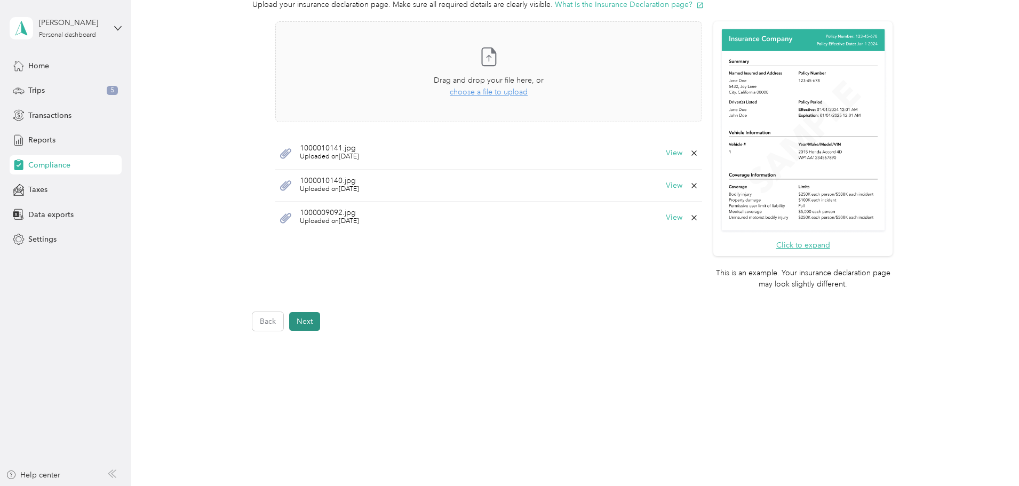 The width and height of the screenshot is (1019, 486). What do you see at coordinates (42, 140) in the screenshot?
I see `span: Reports` at bounding box center [42, 140].